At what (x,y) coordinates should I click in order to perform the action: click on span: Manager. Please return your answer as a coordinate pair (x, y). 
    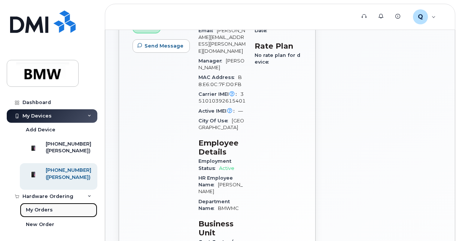
    Looking at the image, I should click on (212, 61).